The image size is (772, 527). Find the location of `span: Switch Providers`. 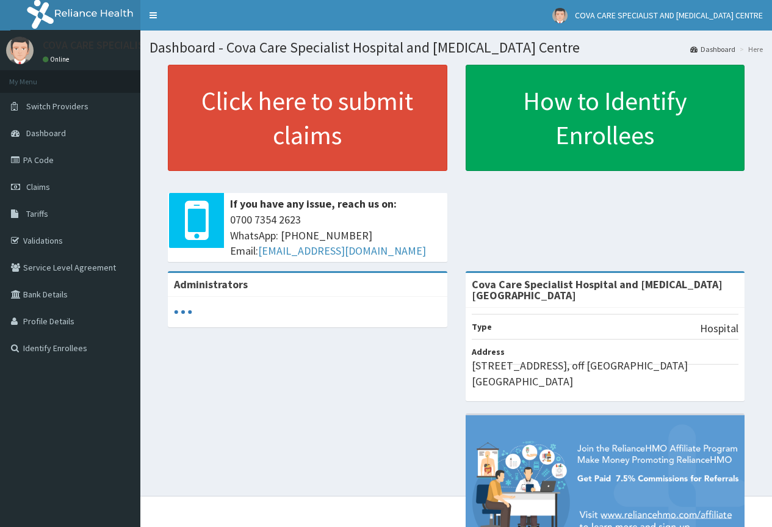

span: Switch Providers is located at coordinates (57, 106).